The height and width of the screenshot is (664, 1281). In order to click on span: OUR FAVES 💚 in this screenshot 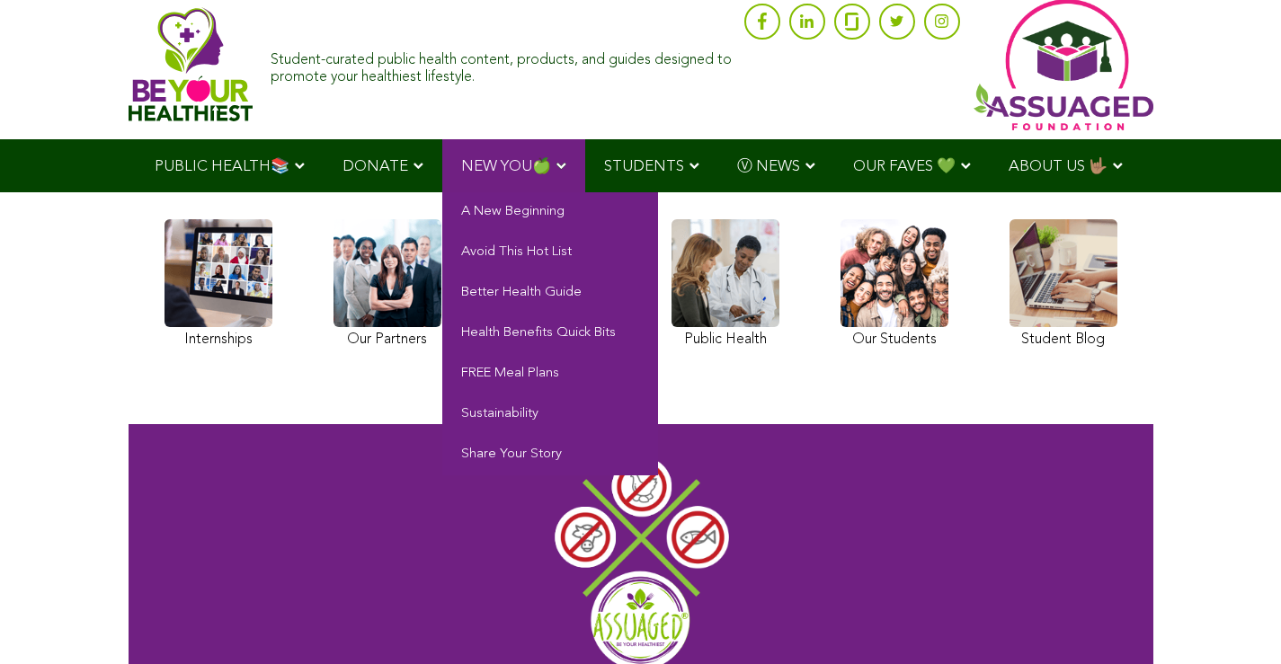, I will do `click(904, 166)`.